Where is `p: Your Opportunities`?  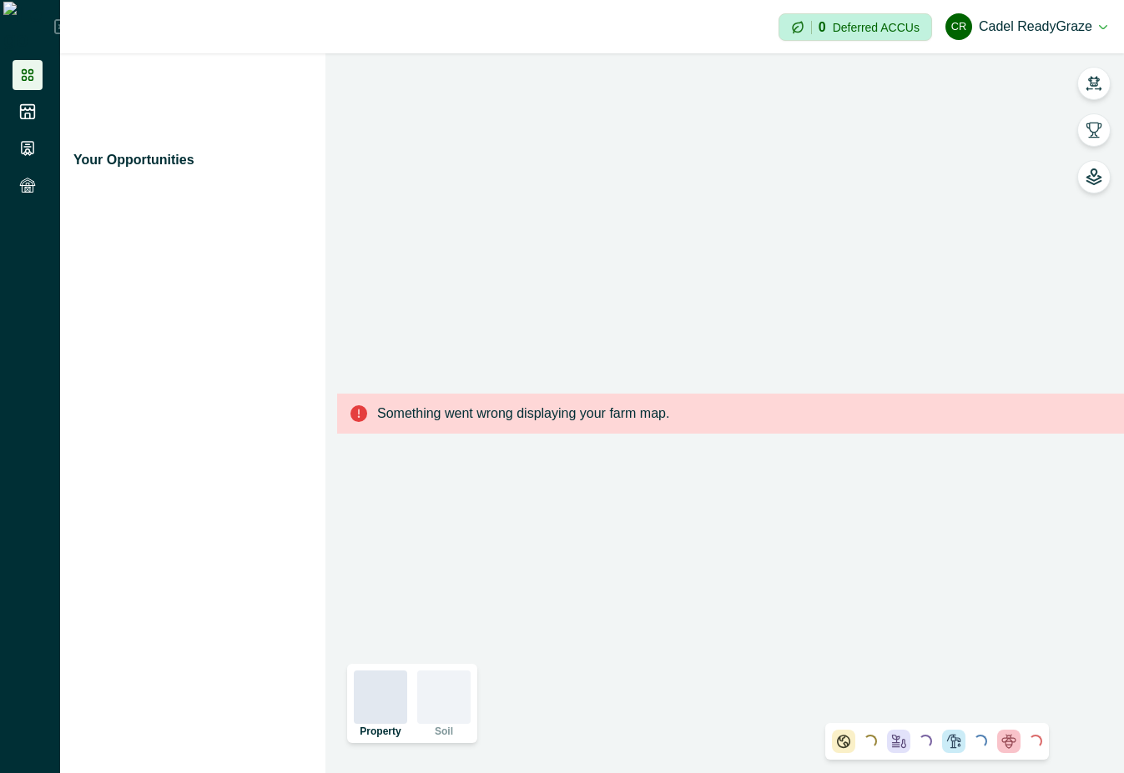
p: Your Opportunities is located at coordinates (133, 160).